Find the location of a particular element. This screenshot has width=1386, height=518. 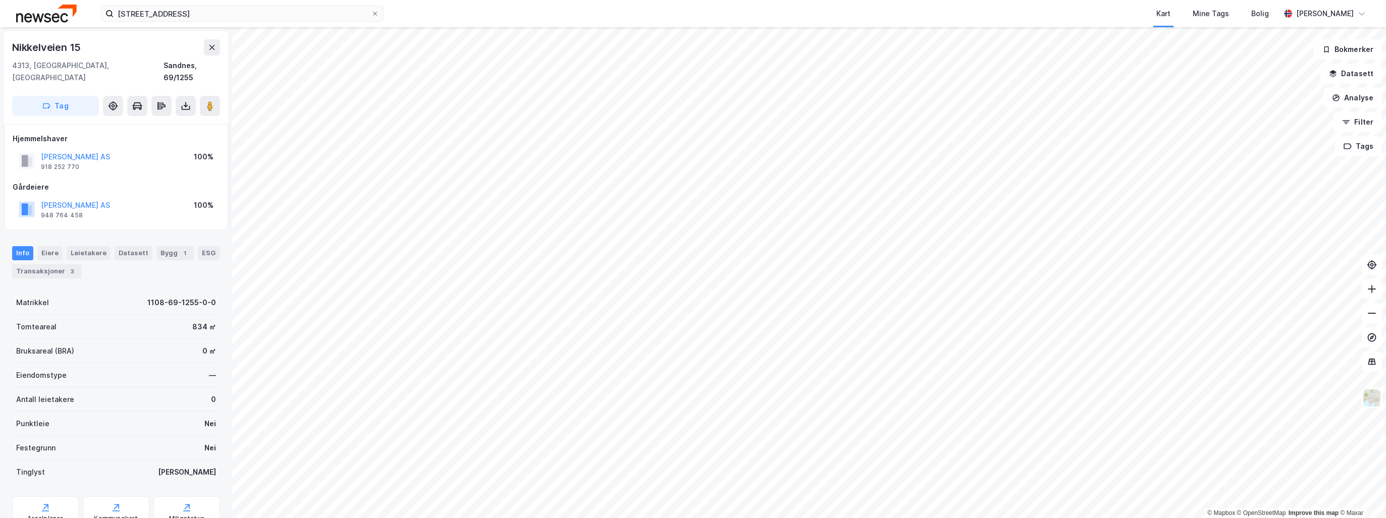

div: Mine Tags is located at coordinates (1211, 14).